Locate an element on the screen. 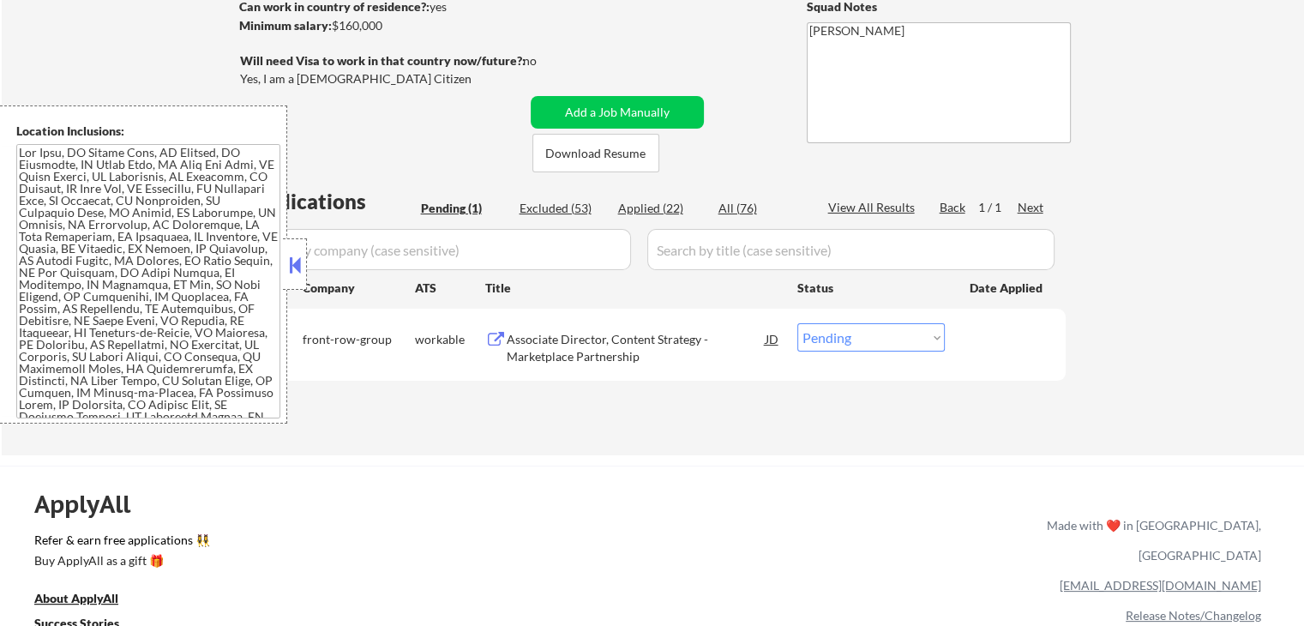 Image resolution: width=1304 pixels, height=626 pixels. strong: Will need Visa to work in that country now/future?: is located at coordinates (382, 60).